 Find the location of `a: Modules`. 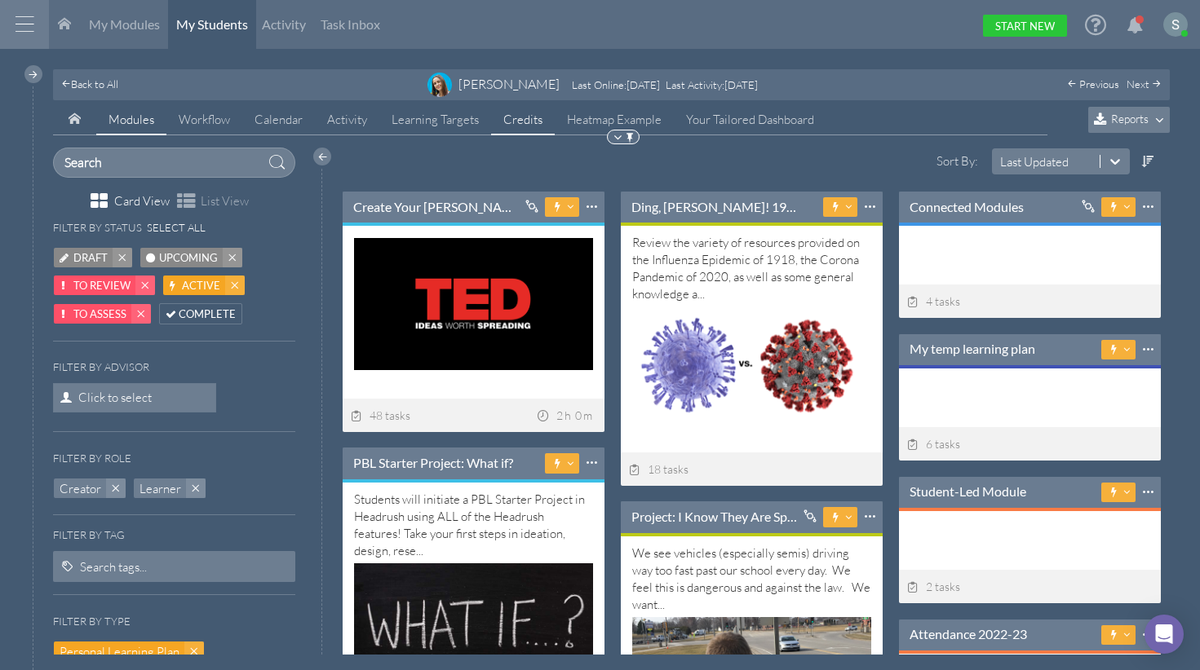

a: Modules is located at coordinates (131, 120).